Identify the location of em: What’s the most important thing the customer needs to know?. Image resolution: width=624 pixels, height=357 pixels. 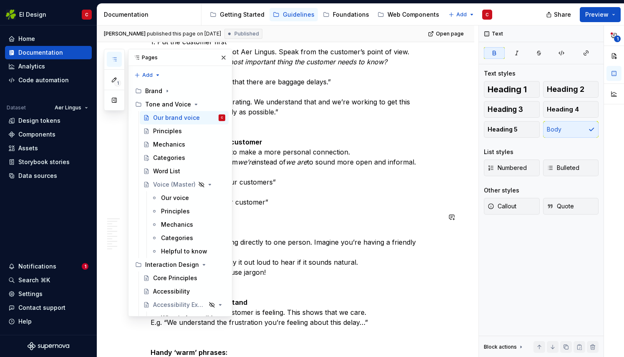
(290, 62).